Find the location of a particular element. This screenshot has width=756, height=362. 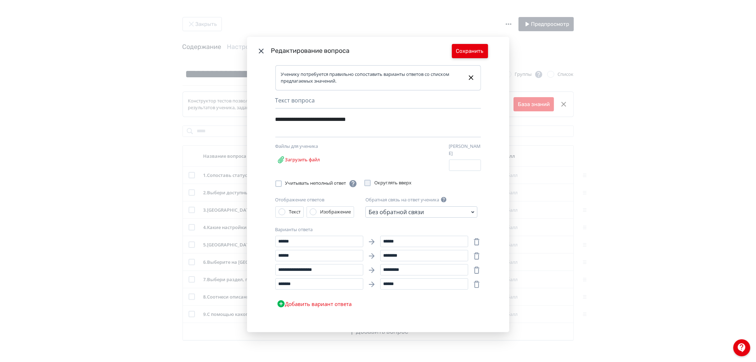

div: Ученику потребуется правильно сопоставить варианты ответов со списком предлагаемых значений. is located at coordinates (372, 78).